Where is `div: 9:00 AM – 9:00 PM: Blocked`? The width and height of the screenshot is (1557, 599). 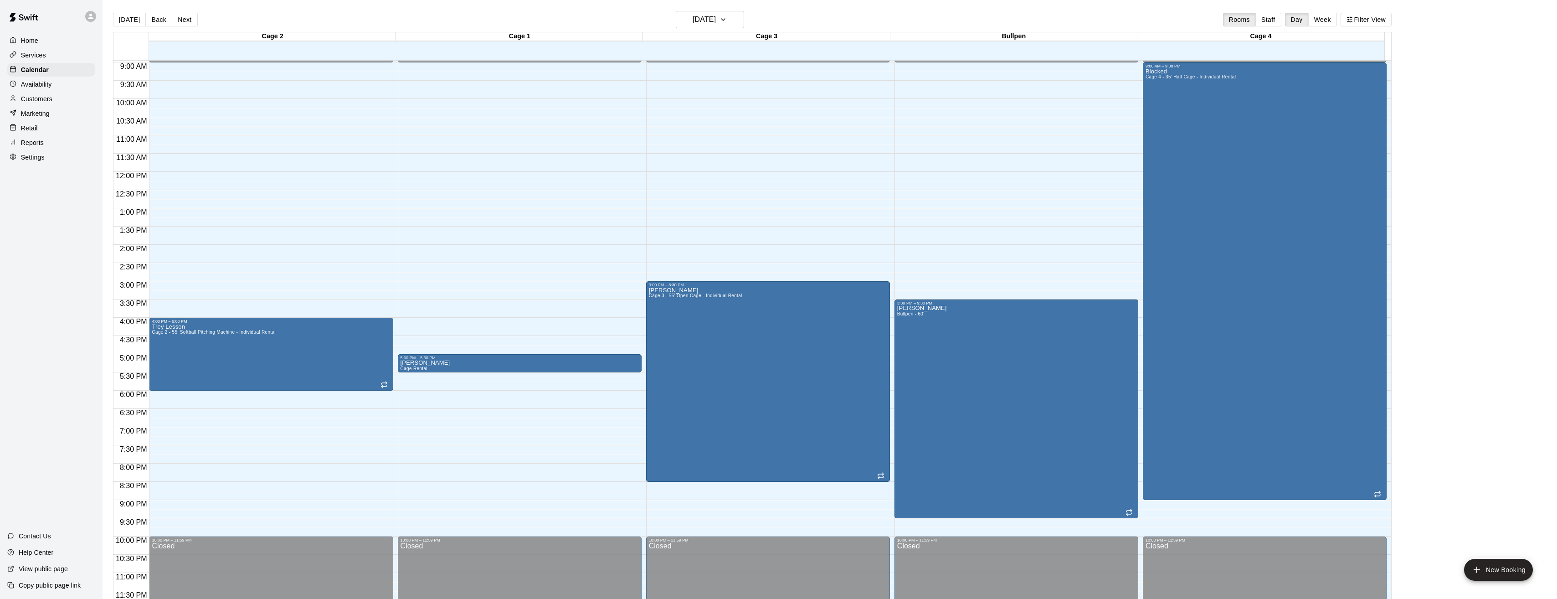 div: 9:00 AM – 9:00 PM: Blocked is located at coordinates (1265, 281).